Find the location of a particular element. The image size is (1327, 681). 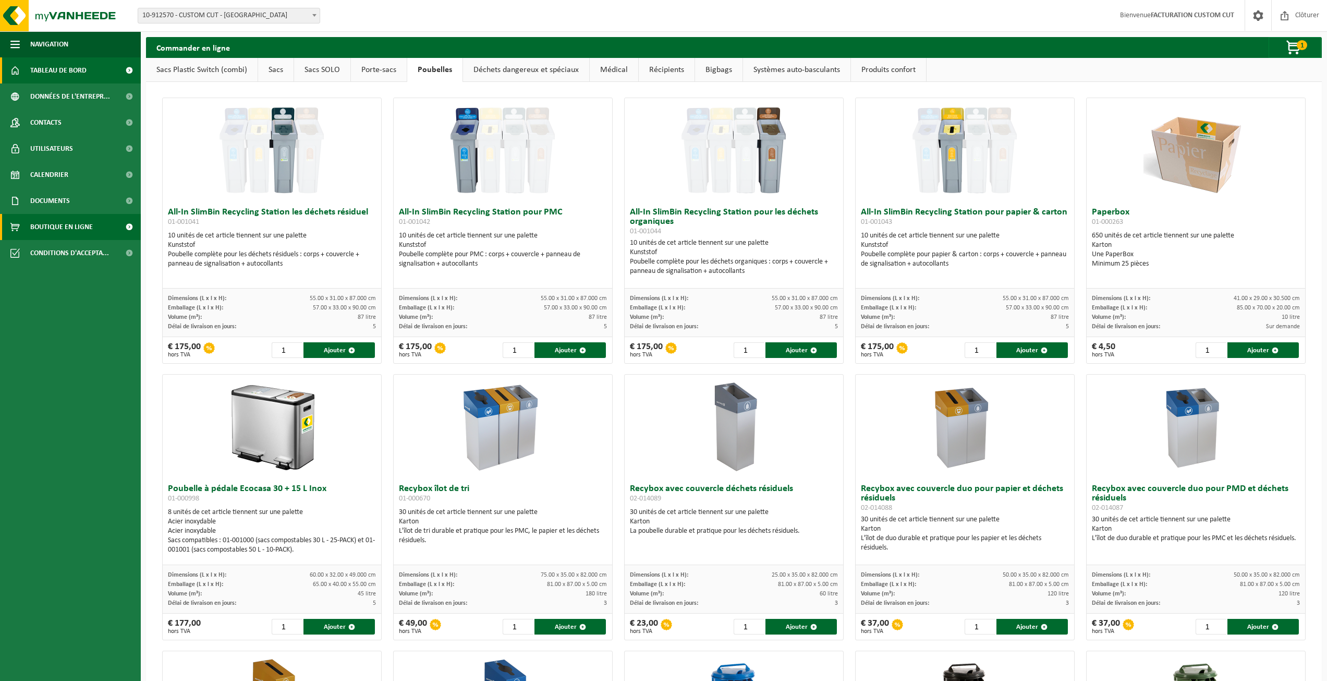

img: 01-001044 is located at coordinates (734, 150).